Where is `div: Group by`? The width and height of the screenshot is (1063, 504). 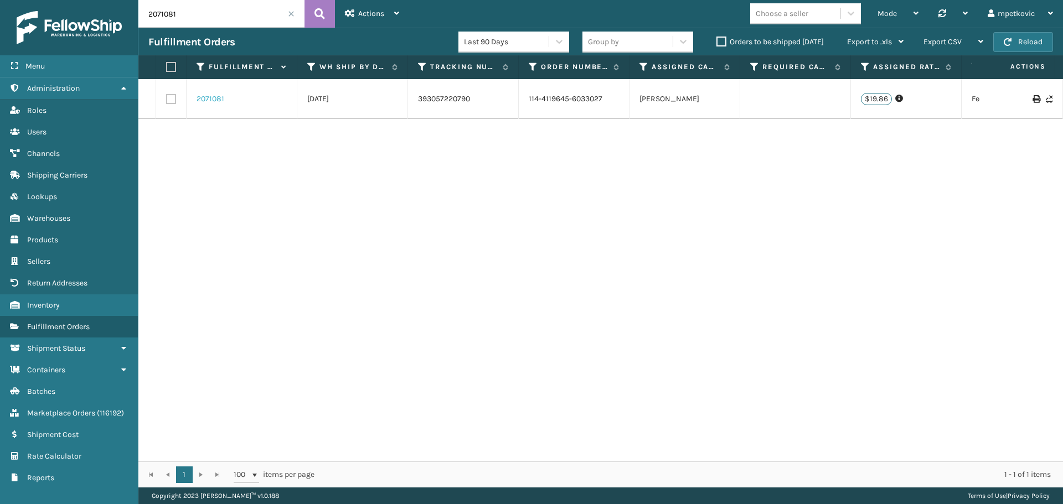 div: Group by is located at coordinates (604, 42).